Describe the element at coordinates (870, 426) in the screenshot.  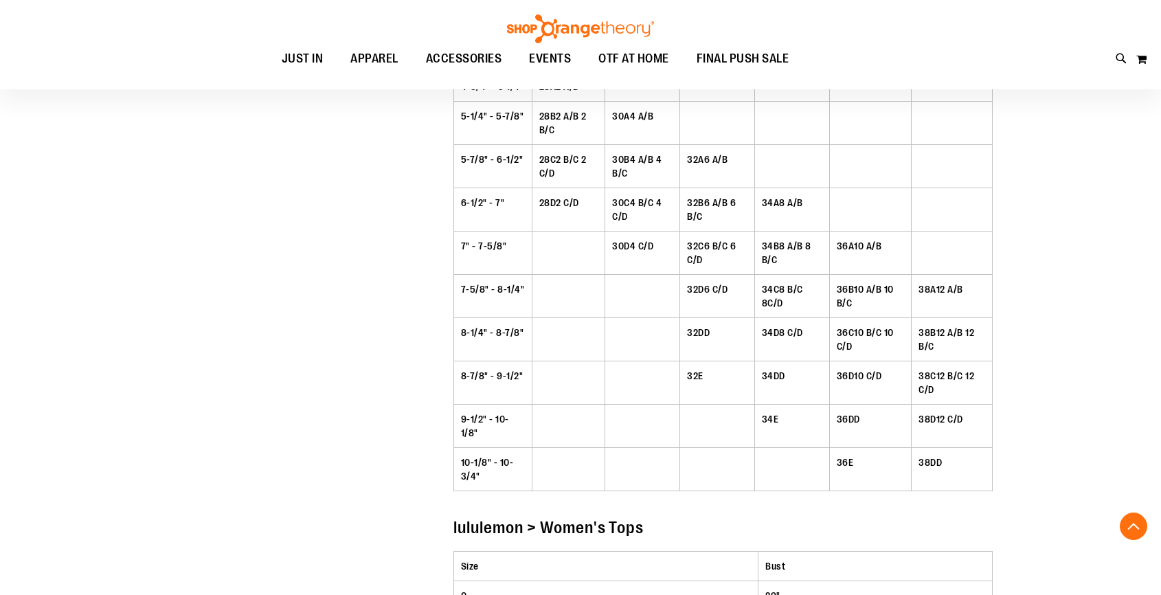
I see `td: 36DD` at that location.